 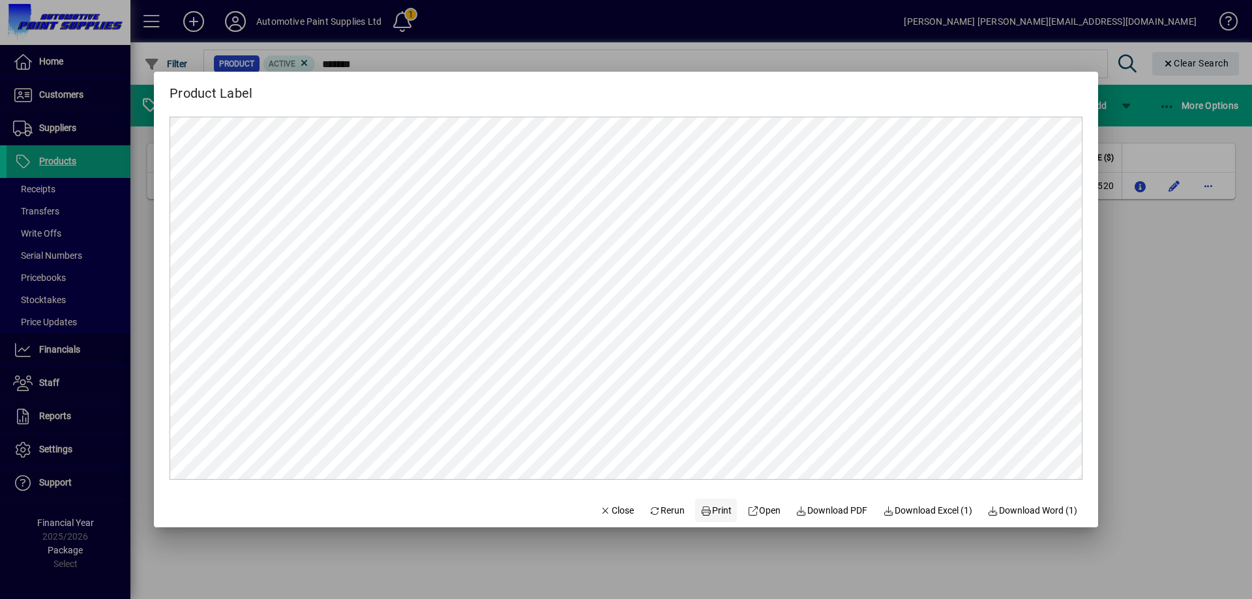 What do you see at coordinates (1033, 510) in the screenshot?
I see `button: Download Word (1)` at bounding box center [1033, 510].